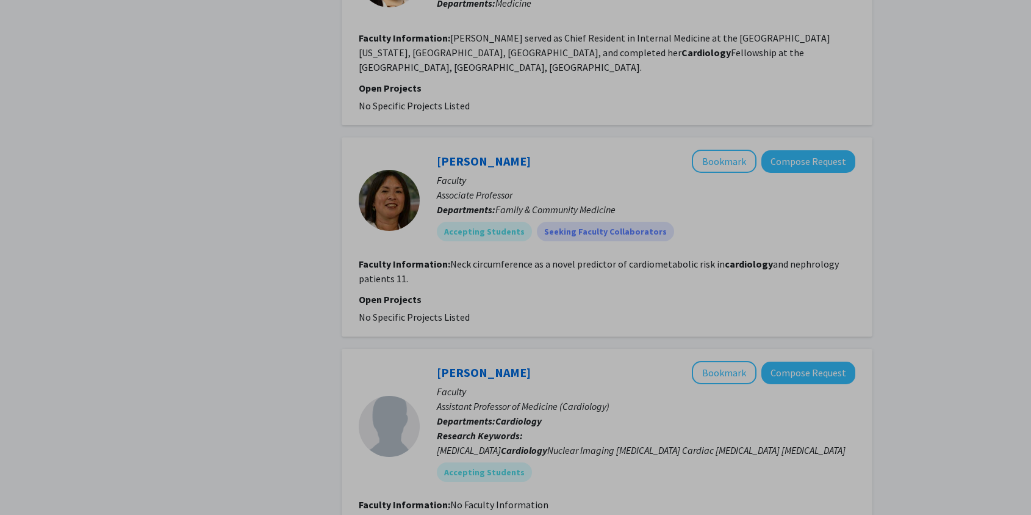 The image size is (1031, 515). Describe the element at coordinates (555, 209) in the screenshot. I see `span: Family & Community Medicine` at that location.